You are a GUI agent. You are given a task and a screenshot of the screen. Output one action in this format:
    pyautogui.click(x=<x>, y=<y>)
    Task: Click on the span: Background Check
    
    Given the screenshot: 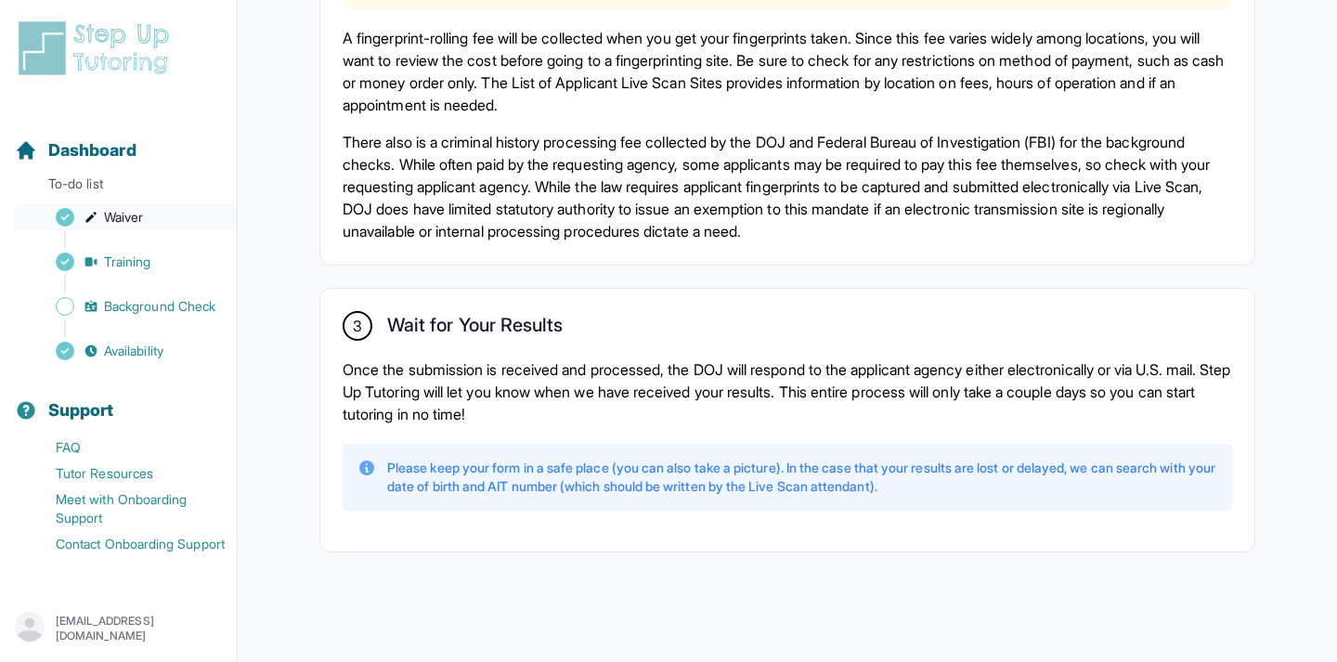 What is the action you would take?
    pyautogui.click(x=160, y=306)
    